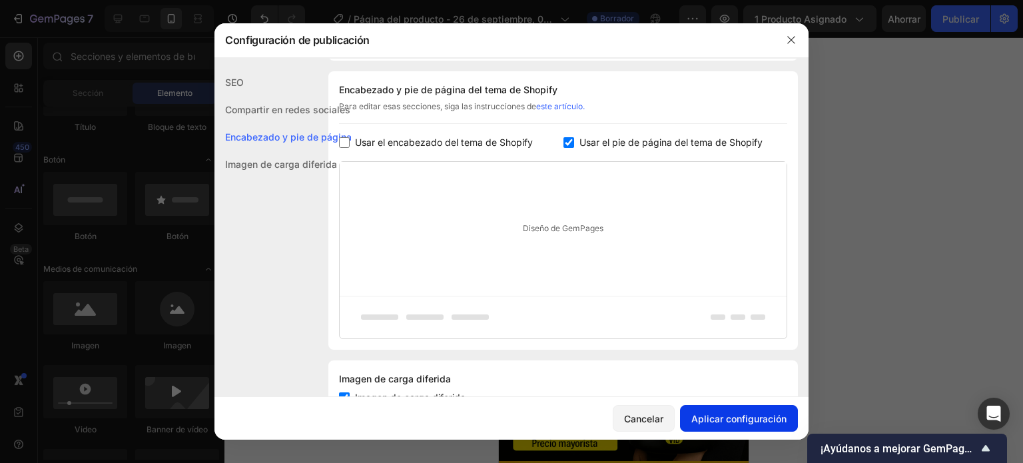 This screenshot has width=1023, height=463. Describe the element at coordinates (643, 418) in the screenshot. I see `button: Cancelar` at that location.